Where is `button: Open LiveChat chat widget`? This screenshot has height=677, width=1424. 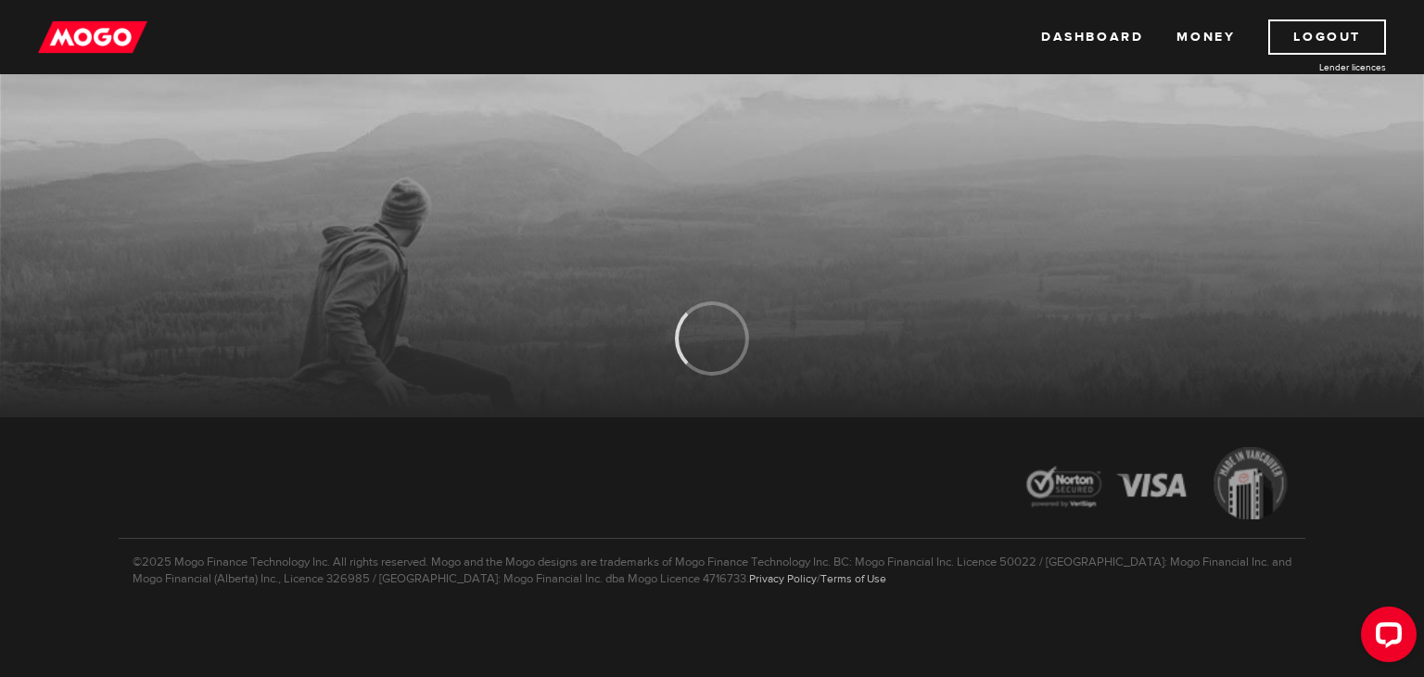
button: Open LiveChat chat widget is located at coordinates (43, 35).